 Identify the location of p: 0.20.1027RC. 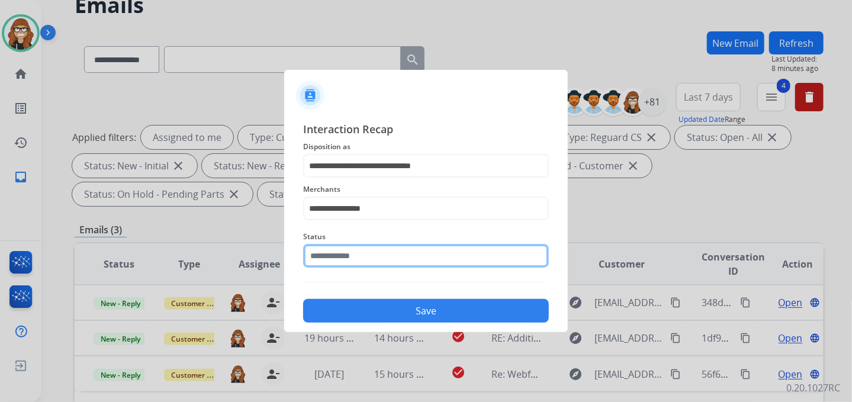
(813, 388).